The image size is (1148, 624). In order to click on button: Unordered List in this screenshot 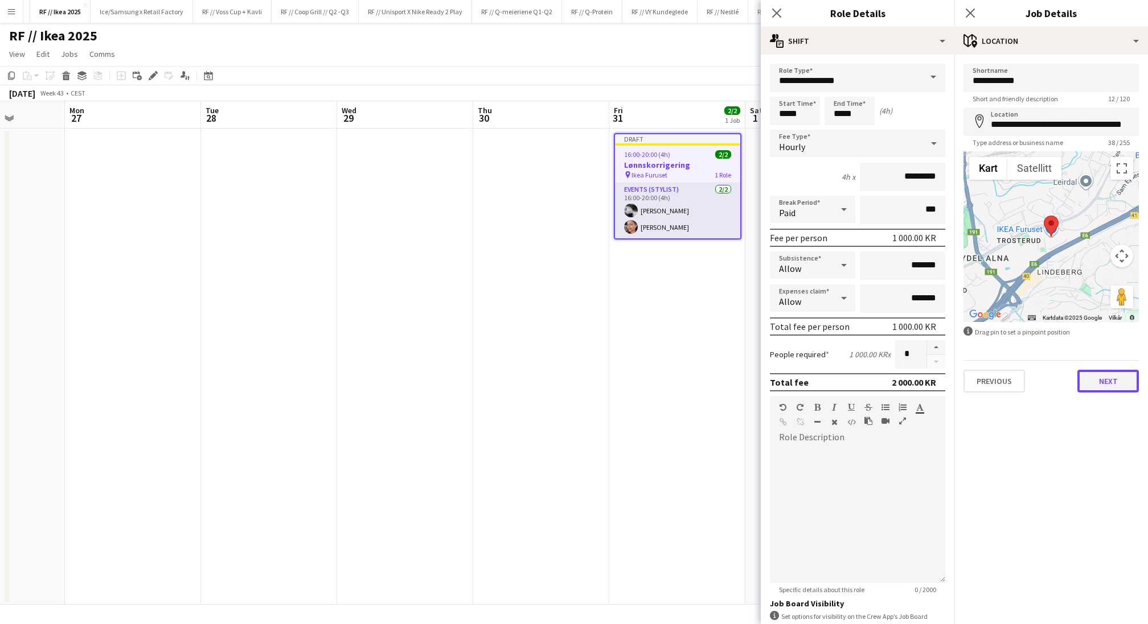, I will do `click(885, 408)`.